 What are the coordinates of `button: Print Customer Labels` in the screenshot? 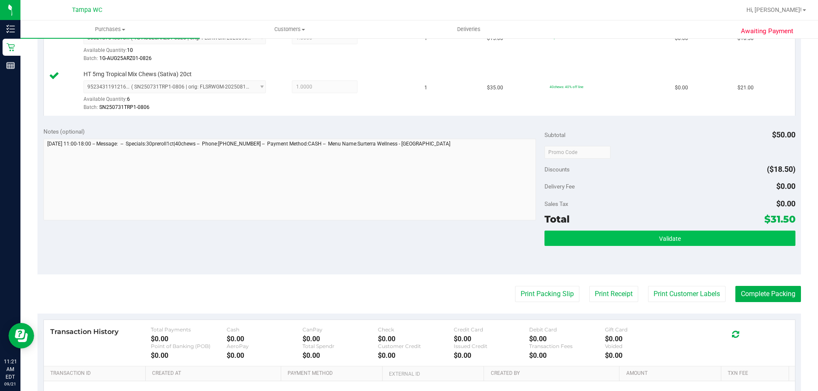 It's located at (687, 294).